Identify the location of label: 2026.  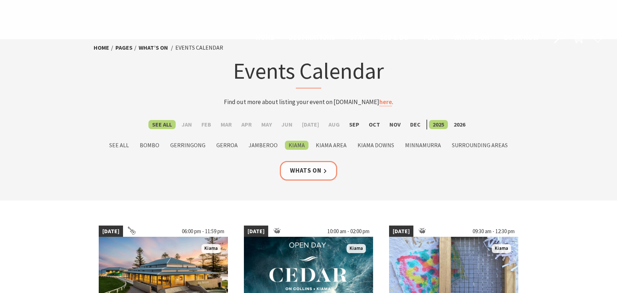
(460, 125).